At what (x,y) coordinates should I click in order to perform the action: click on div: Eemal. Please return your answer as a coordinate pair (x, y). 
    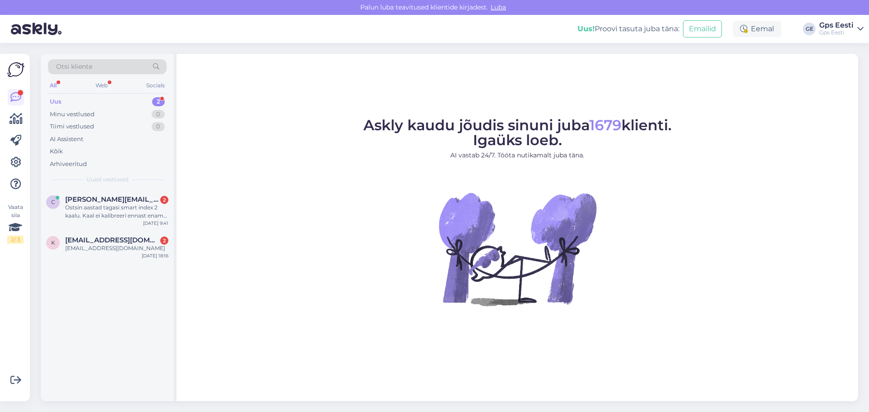
    Looking at the image, I should click on (757, 29).